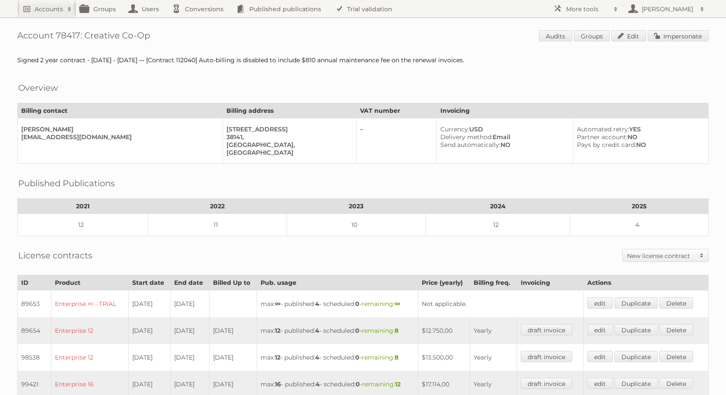  What do you see at coordinates (338, 283) in the screenshot?
I see `th: Pub. usage` at bounding box center [338, 283].